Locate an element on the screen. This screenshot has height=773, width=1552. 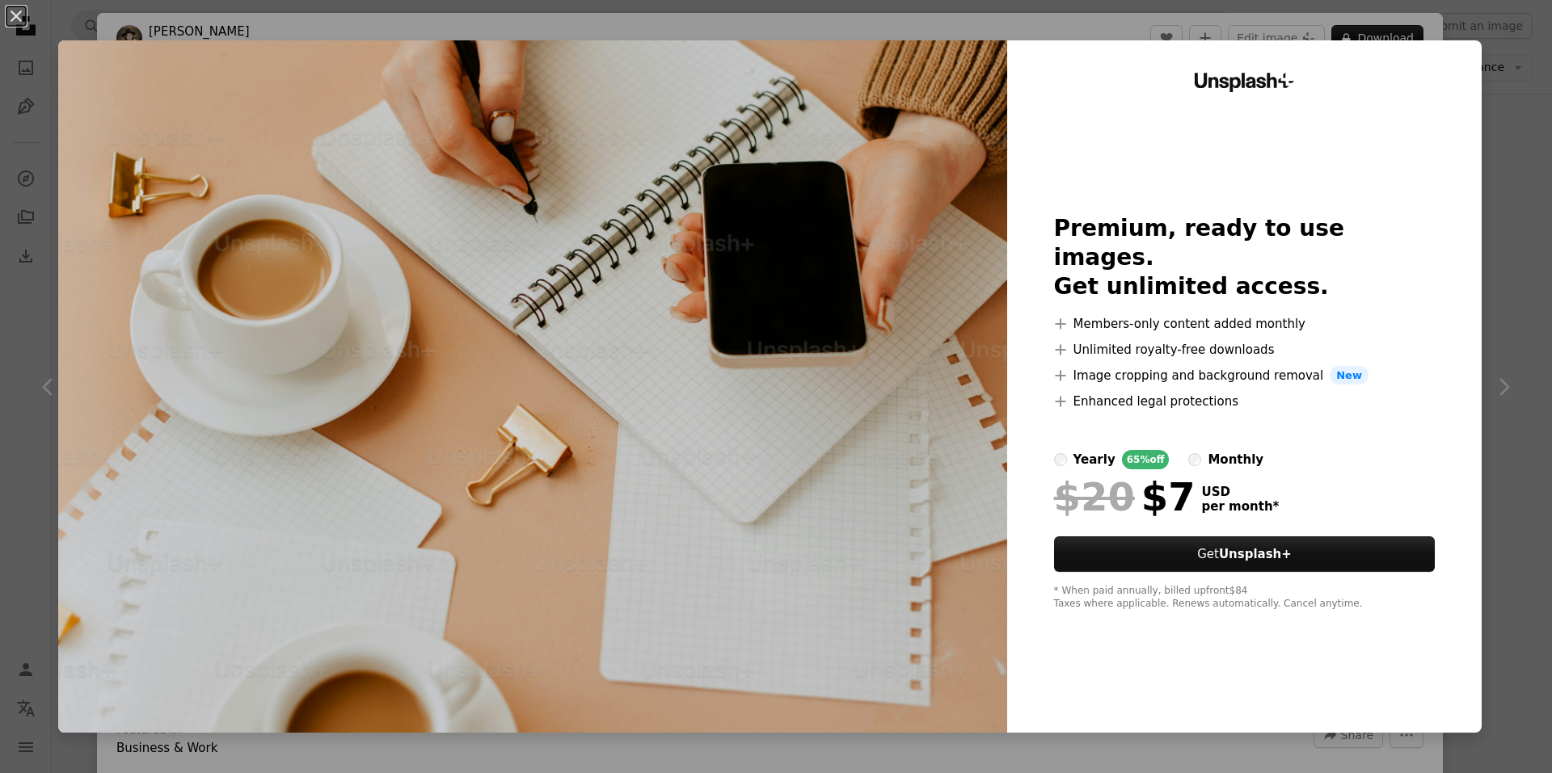
strong: Unsplash+ is located at coordinates (1255, 554).